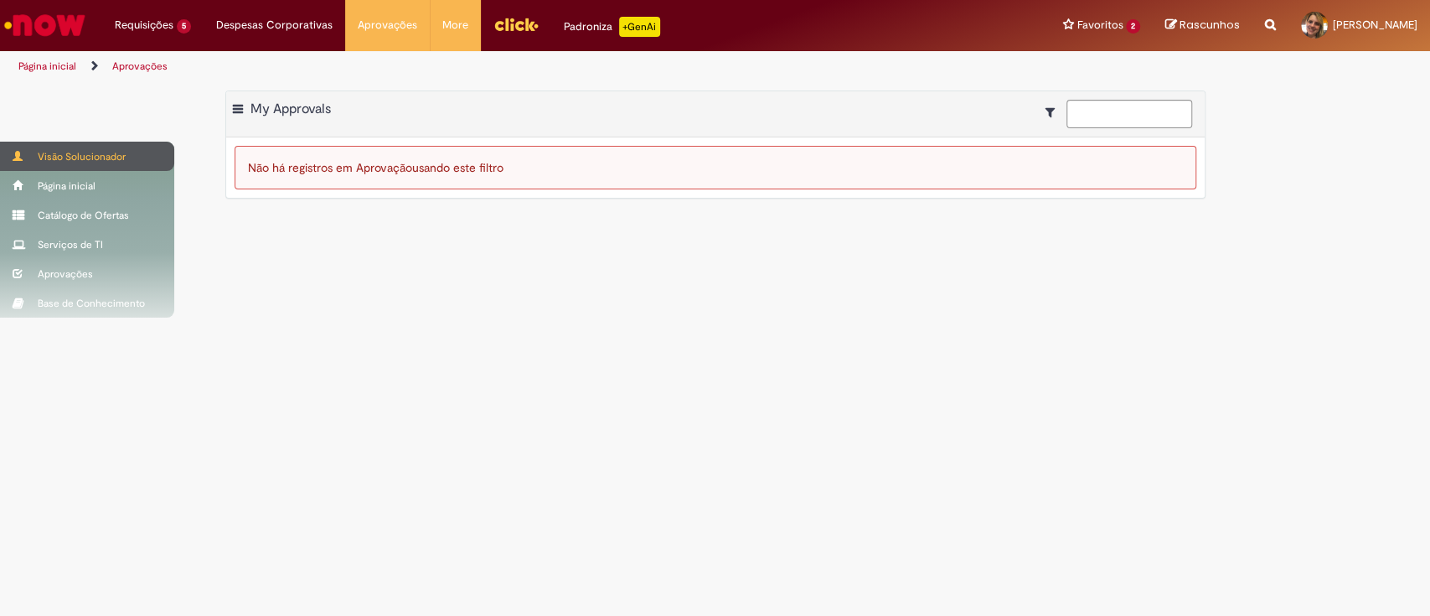 The image size is (1430, 616). What do you see at coordinates (140, 66) in the screenshot?
I see `a: Aprovações` at bounding box center [140, 66].